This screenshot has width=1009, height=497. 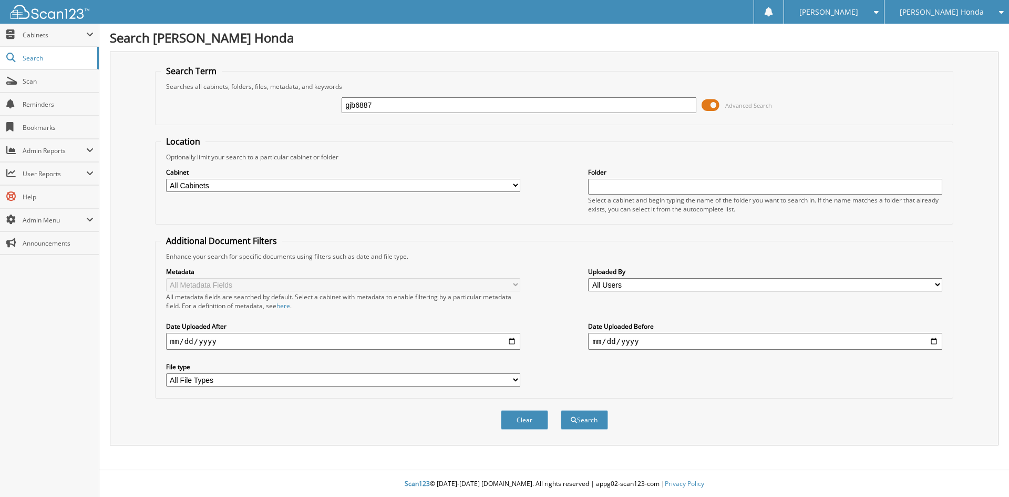 What do you see at coordinates (765, 172) in the screenshot?
I see `label: Folder` at bounding box center [765, 172].